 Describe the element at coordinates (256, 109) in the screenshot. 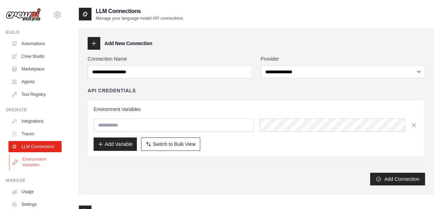

I see `h3: Environment Variables` at that location.